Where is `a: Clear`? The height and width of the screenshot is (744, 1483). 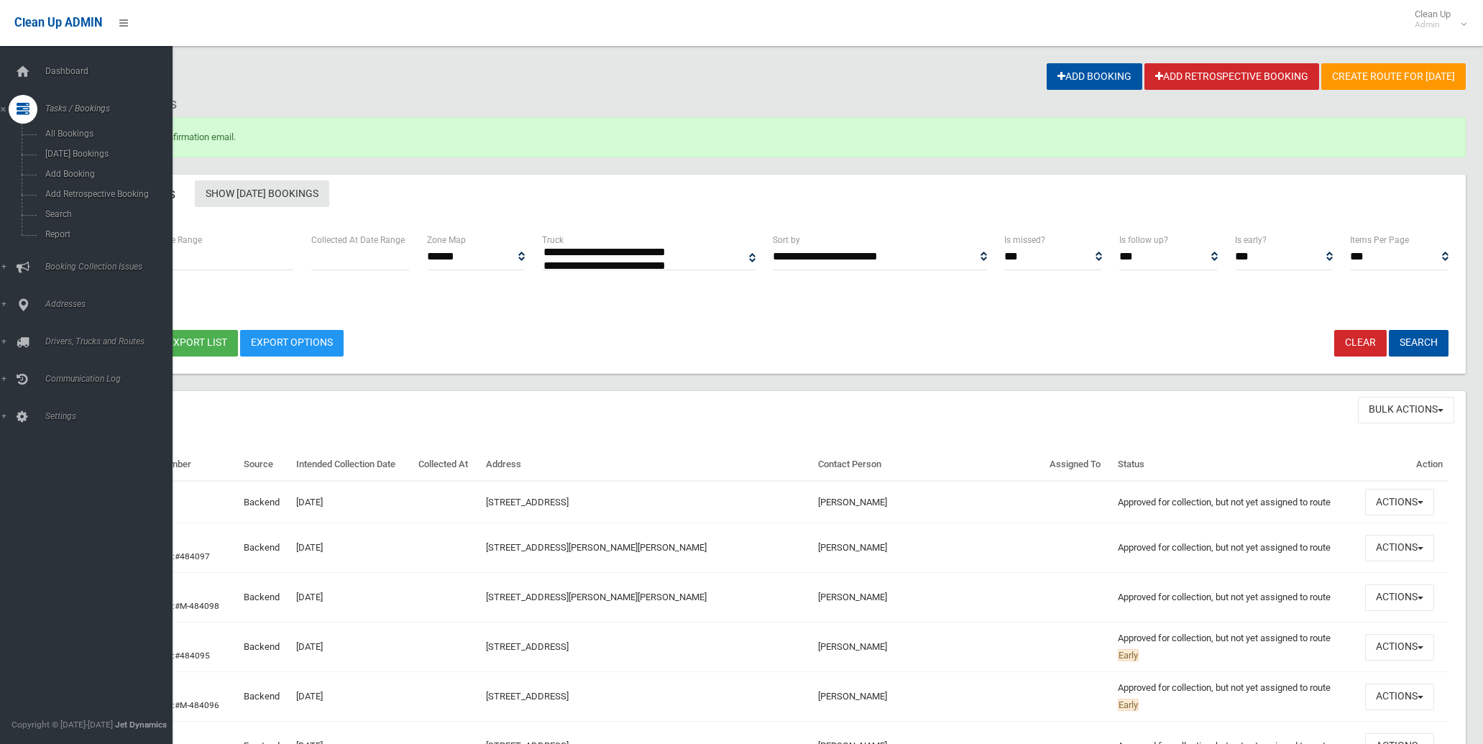
a: Clear is located at coordinates (1360, 343).